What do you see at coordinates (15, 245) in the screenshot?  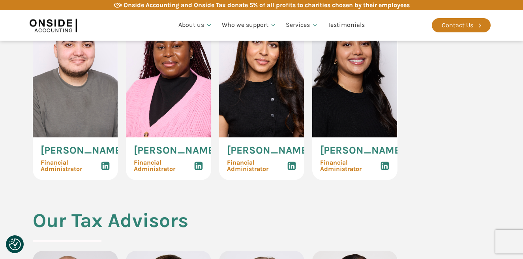 I see `button: Consent Preferences` at bounding box center [15, 245].